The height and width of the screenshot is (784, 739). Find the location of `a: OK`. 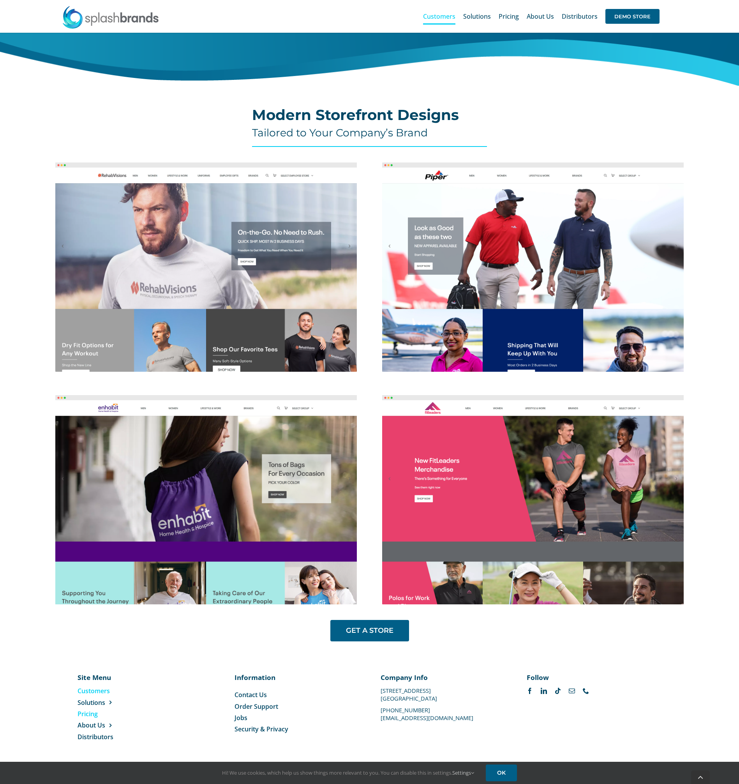

a: OK is located at coordinates (502, 773).